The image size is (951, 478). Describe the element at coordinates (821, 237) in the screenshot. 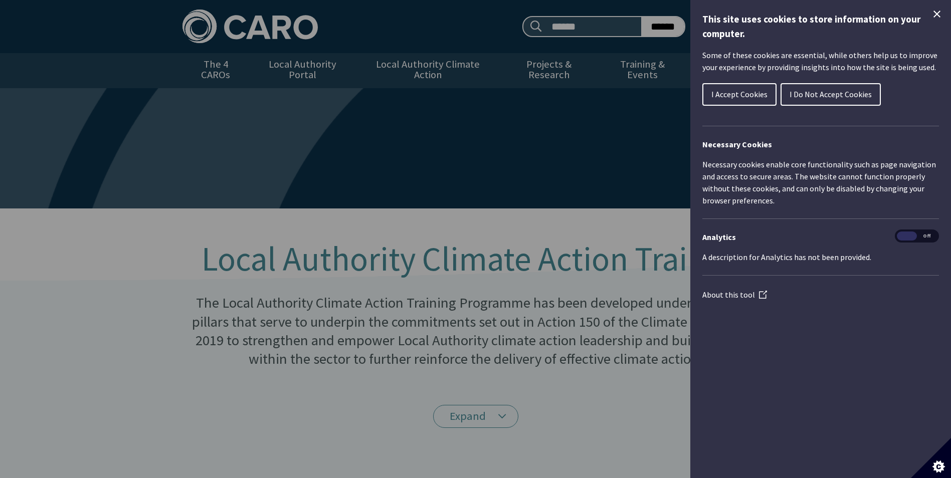

I see `h3: Analytics` at that location.